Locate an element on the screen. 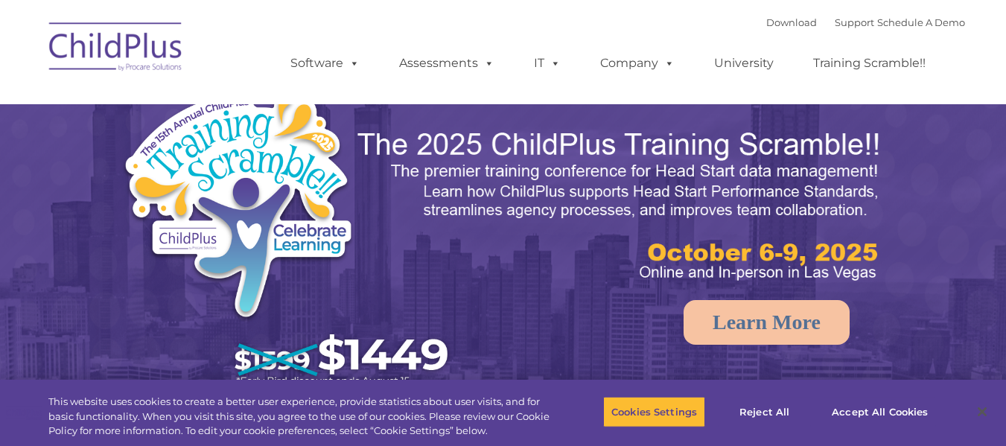  button: Cookies Settings is located at coordinates (654, 412).